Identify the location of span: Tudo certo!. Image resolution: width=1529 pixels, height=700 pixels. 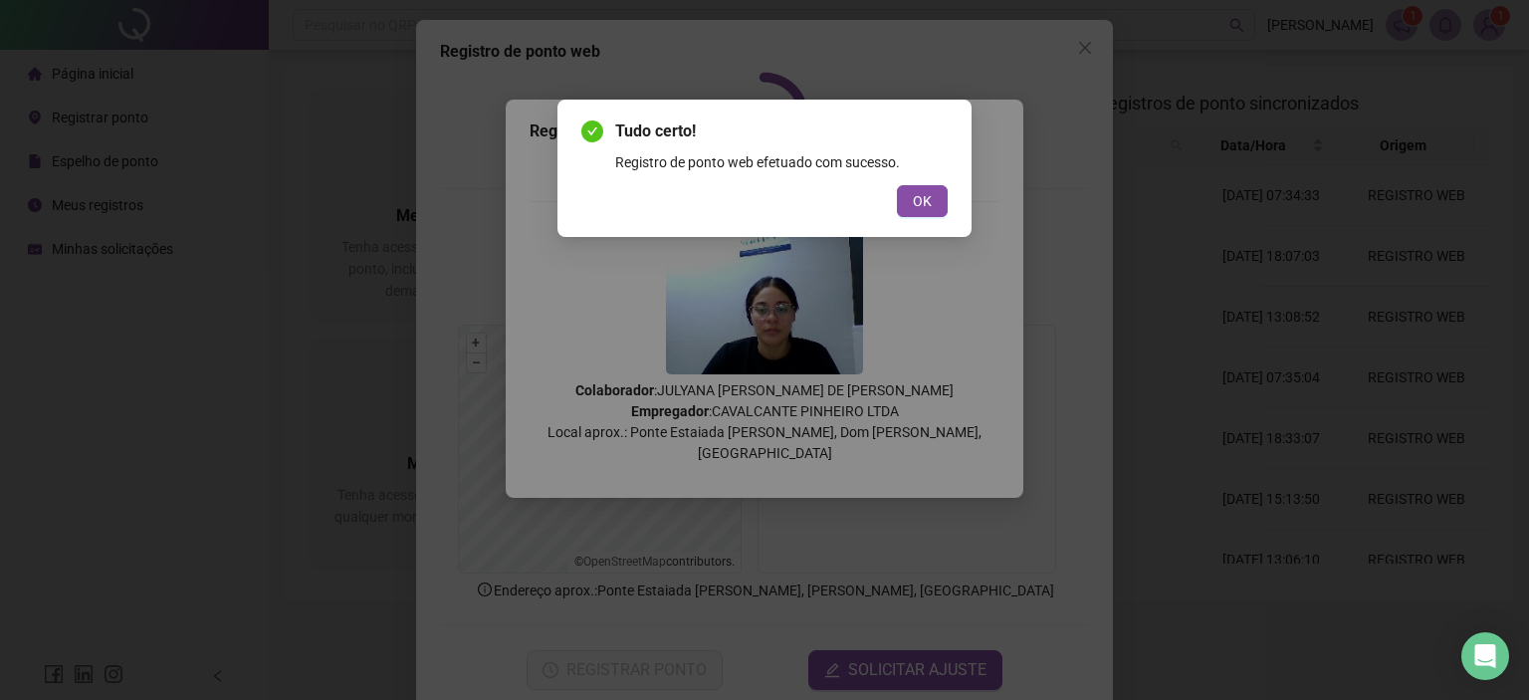
(781, 131).